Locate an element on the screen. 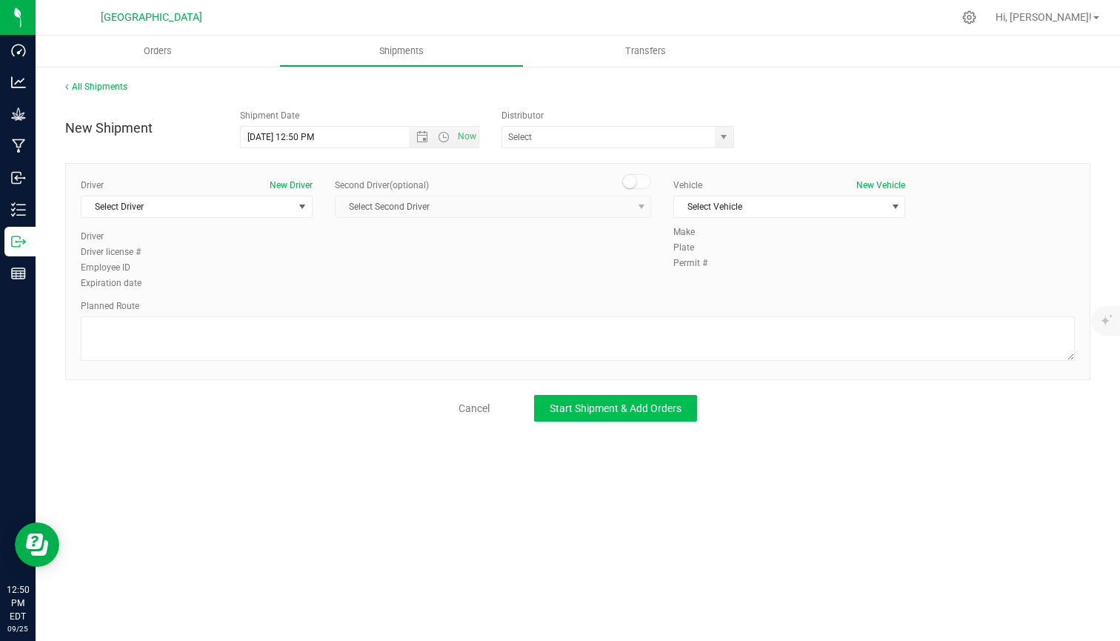  inline-svg: Manufacturing is located at coordinates (19, 146).